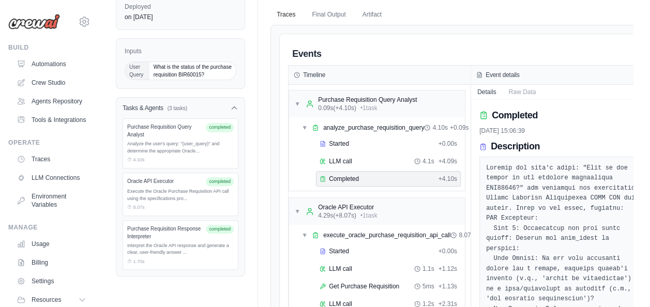 The image size is (650, 307). Describe the element at coordinates (387, 235) in the screenshot. I see `span: execute_oracle_purchase_requisition_api_call` at that location.